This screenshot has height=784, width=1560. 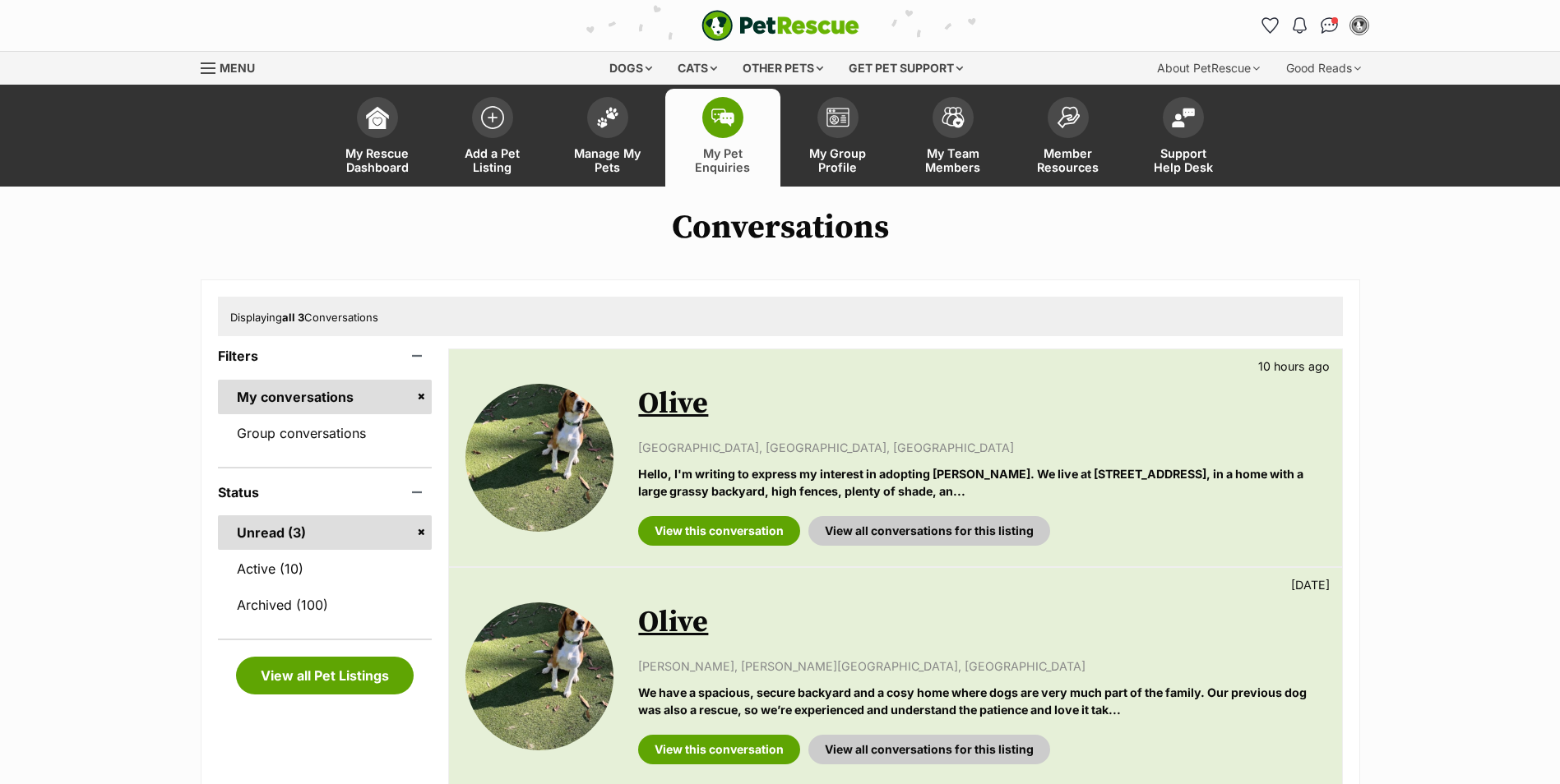 What do you see at coordinates (723, 160) in the screenshot?
I see `span: My Pet Enquiries` at bounding box center [723, 160].